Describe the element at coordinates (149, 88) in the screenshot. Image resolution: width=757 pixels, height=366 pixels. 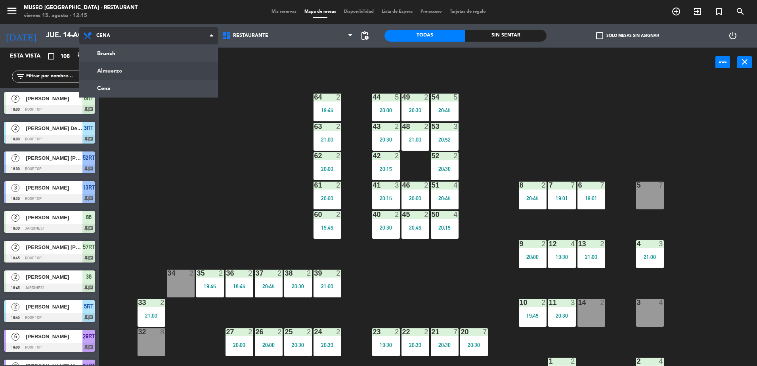
I see `a: Cena` at that location.